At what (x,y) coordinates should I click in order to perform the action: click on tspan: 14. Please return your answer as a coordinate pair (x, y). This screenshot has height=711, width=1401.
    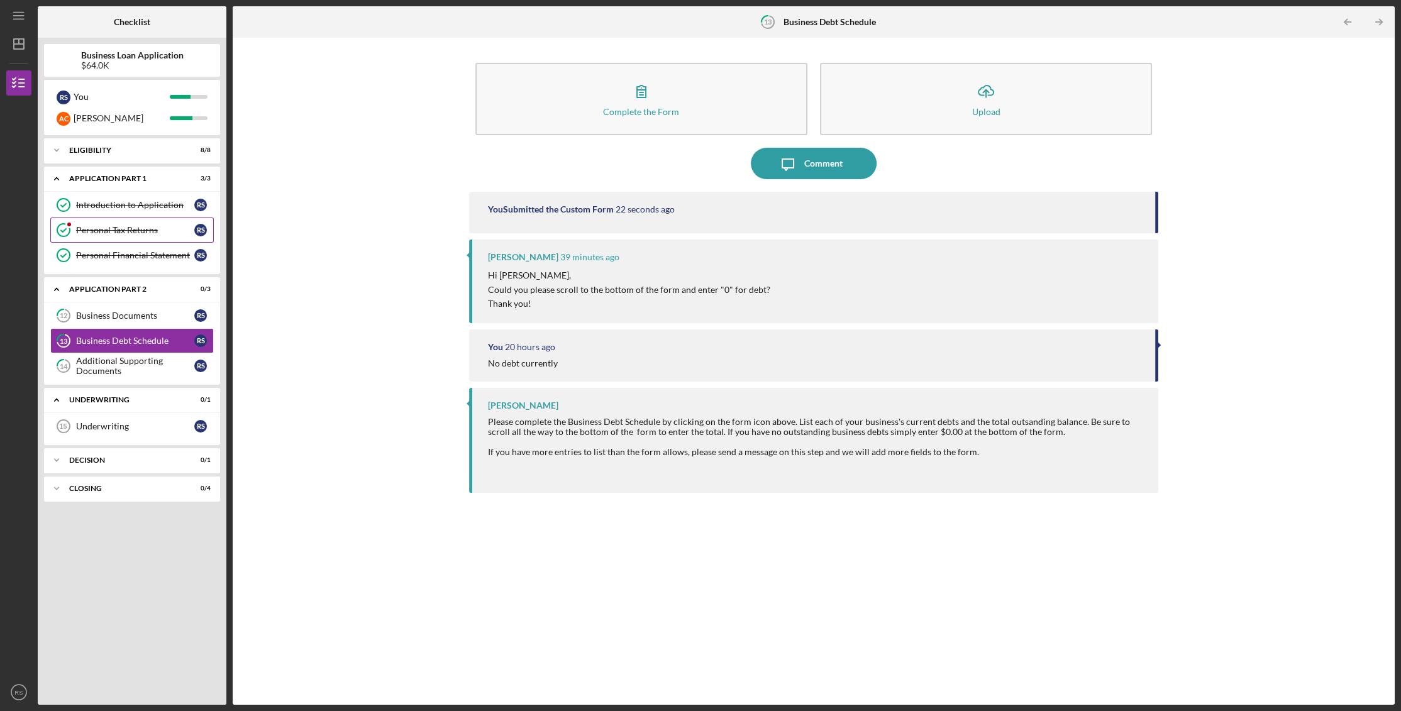
    Looking at the image, I should click on (64, 366).